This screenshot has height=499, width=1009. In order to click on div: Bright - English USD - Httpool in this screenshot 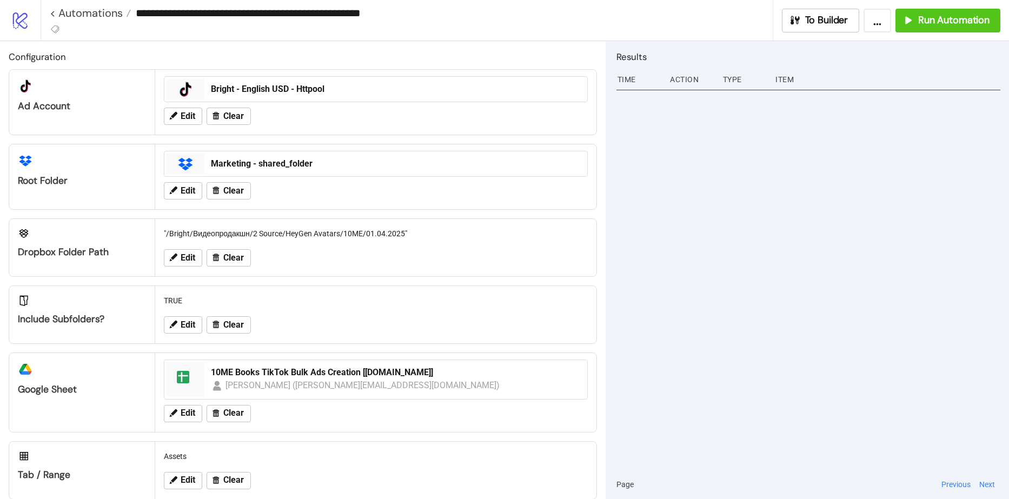, I will do `click(396, 89)`.